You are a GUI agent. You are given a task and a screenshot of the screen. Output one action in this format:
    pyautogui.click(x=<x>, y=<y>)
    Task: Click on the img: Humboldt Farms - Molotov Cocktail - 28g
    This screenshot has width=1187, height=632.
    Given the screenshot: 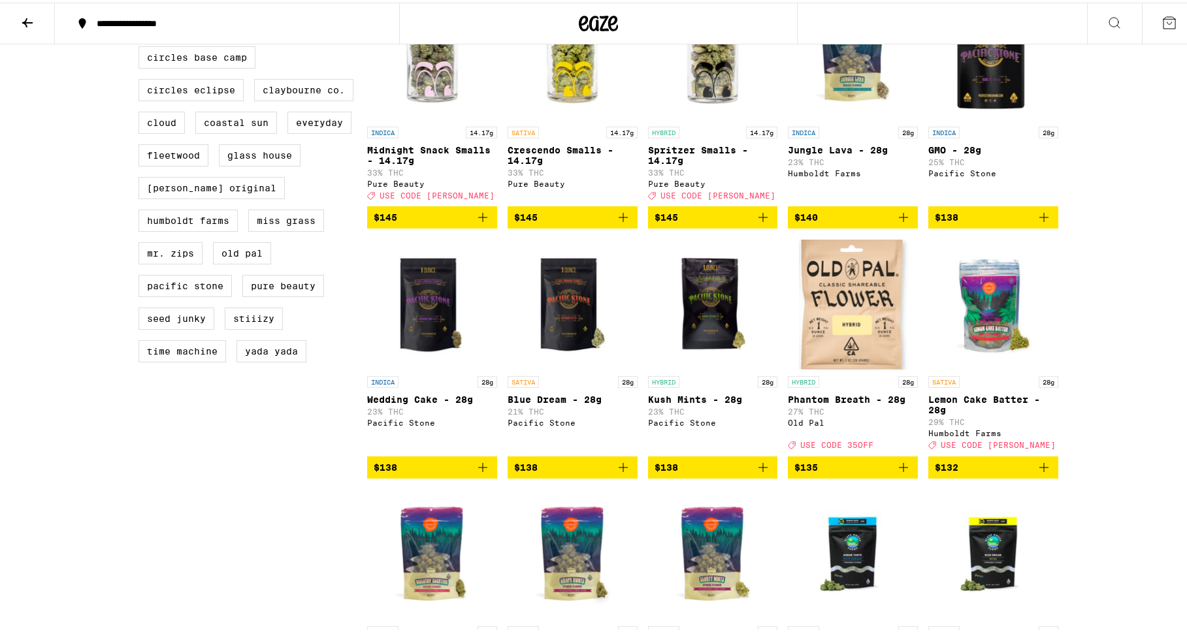 What is the action you would take?
    pyautogui.click(x=432, y=552)
    